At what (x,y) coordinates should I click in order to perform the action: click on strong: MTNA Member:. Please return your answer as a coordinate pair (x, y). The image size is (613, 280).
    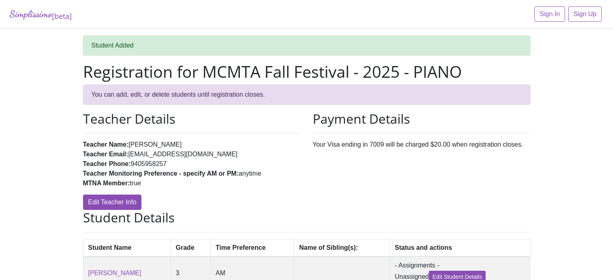
    Looking at the image, I should click on (106, 183).